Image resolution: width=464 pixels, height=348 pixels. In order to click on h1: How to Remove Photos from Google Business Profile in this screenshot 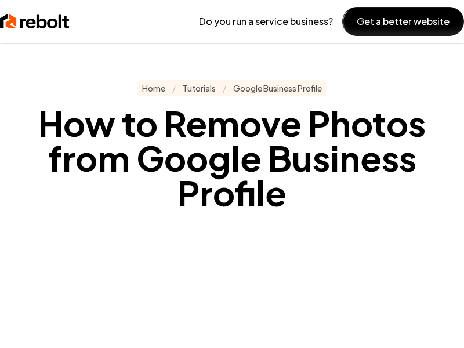, I will do `click(232, 158)`.